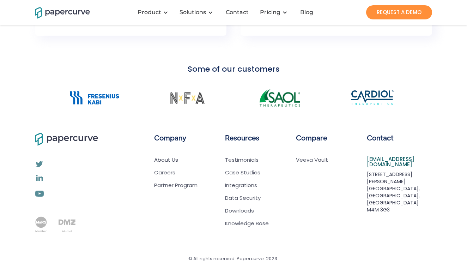  What do you see at coordinates (239, 211) in the screenshot?
I see `a: Downloads` at bounding box center [239, 211].